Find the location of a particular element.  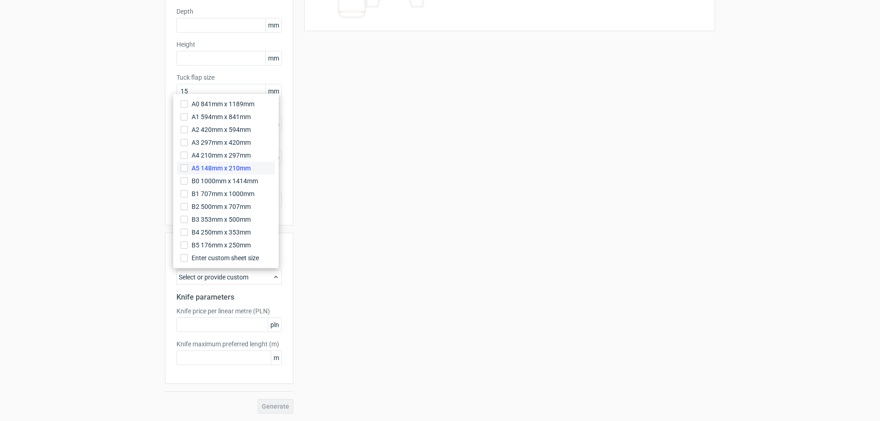

h2: Knife parameters is located at coordinates (229, 298).